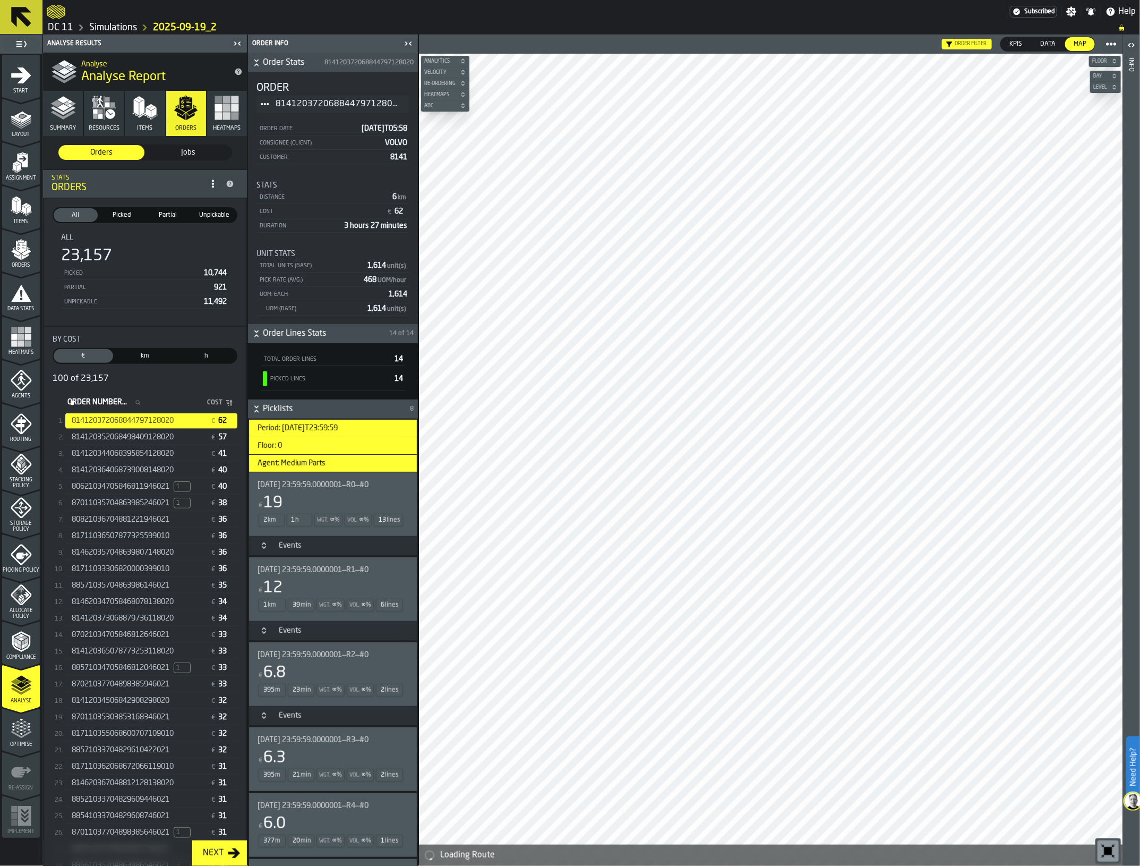 The height and width of the screenshot is (866, 1140). I want to click on span: 40, so click(224, 470).